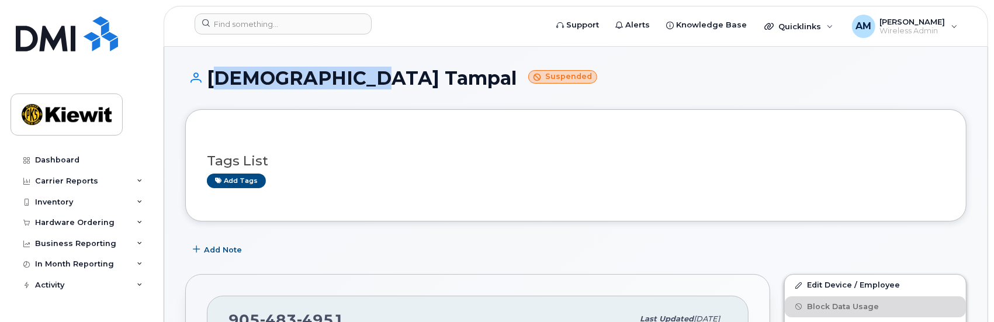 This screenshot has width=994, height=322. I want to click on a: Edit Device / Employee, so click(876, 285).